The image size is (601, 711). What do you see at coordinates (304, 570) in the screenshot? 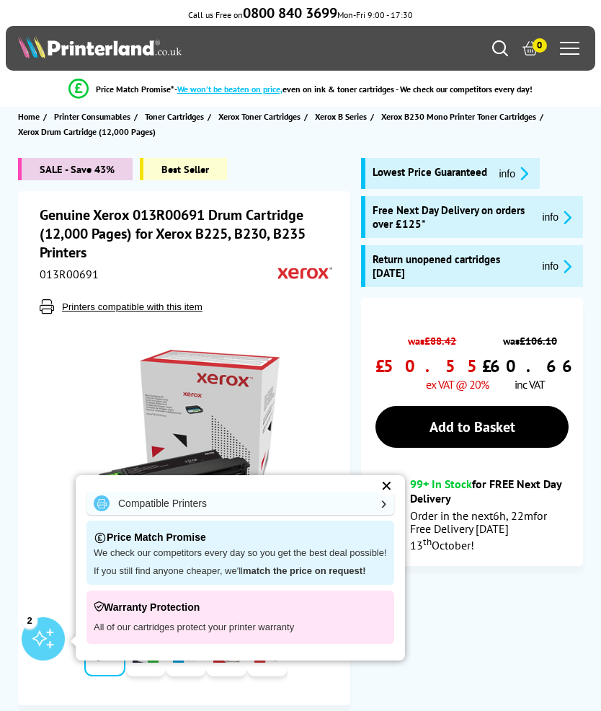
I see `strong: match the price on request!` at bounding box center [304, 570].